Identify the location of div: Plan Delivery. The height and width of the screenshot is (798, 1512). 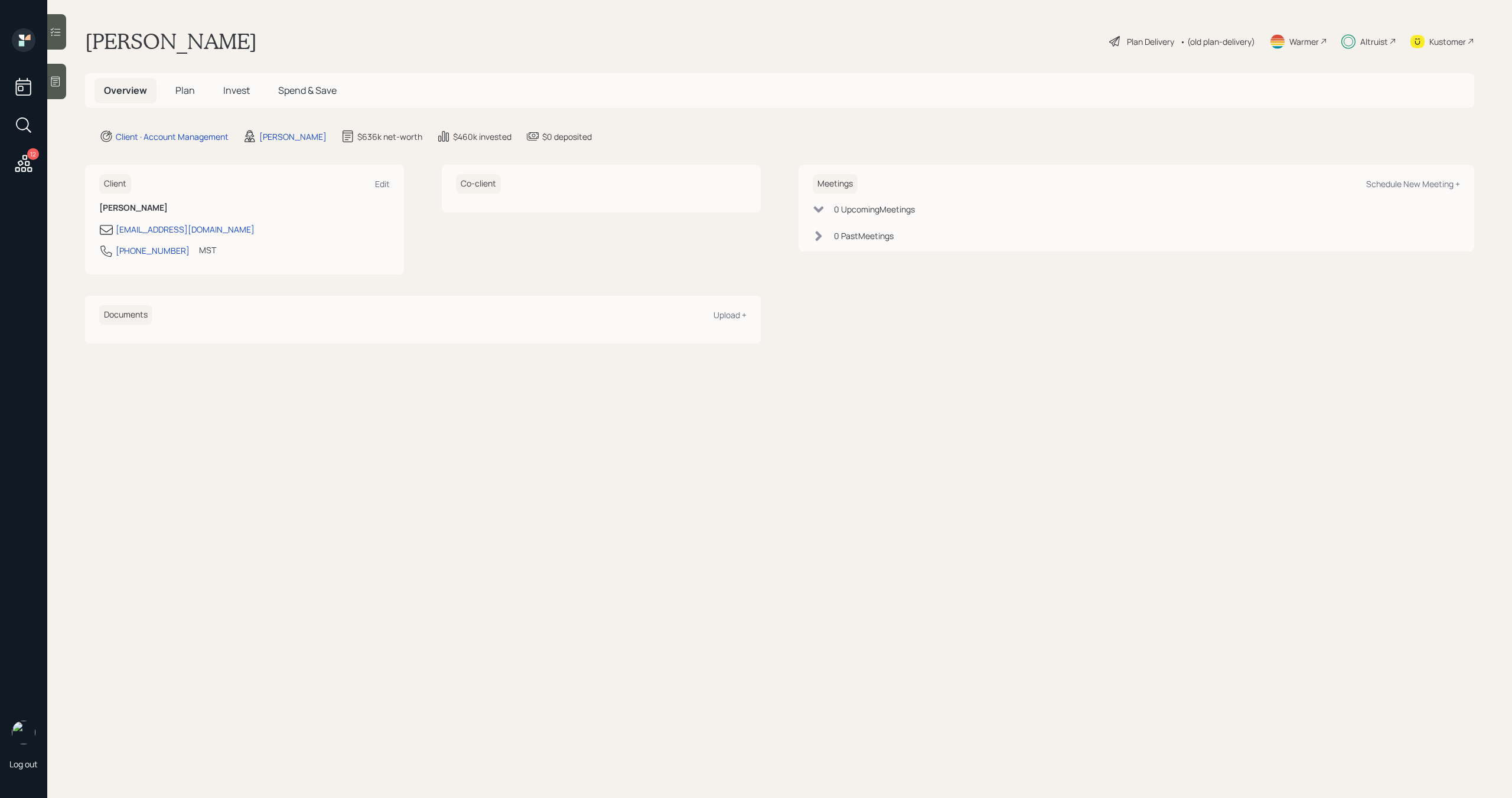
(1151, 41).